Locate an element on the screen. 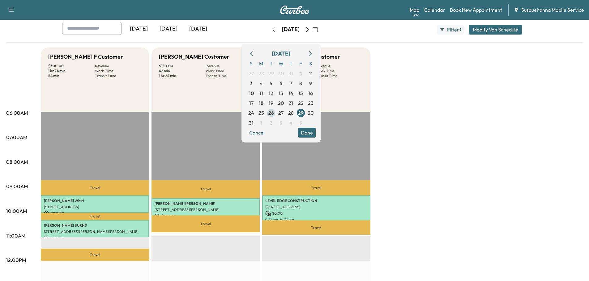 The height and width of the screenshot is (281, 589). span: 23 is located at coordinates (311, 103).